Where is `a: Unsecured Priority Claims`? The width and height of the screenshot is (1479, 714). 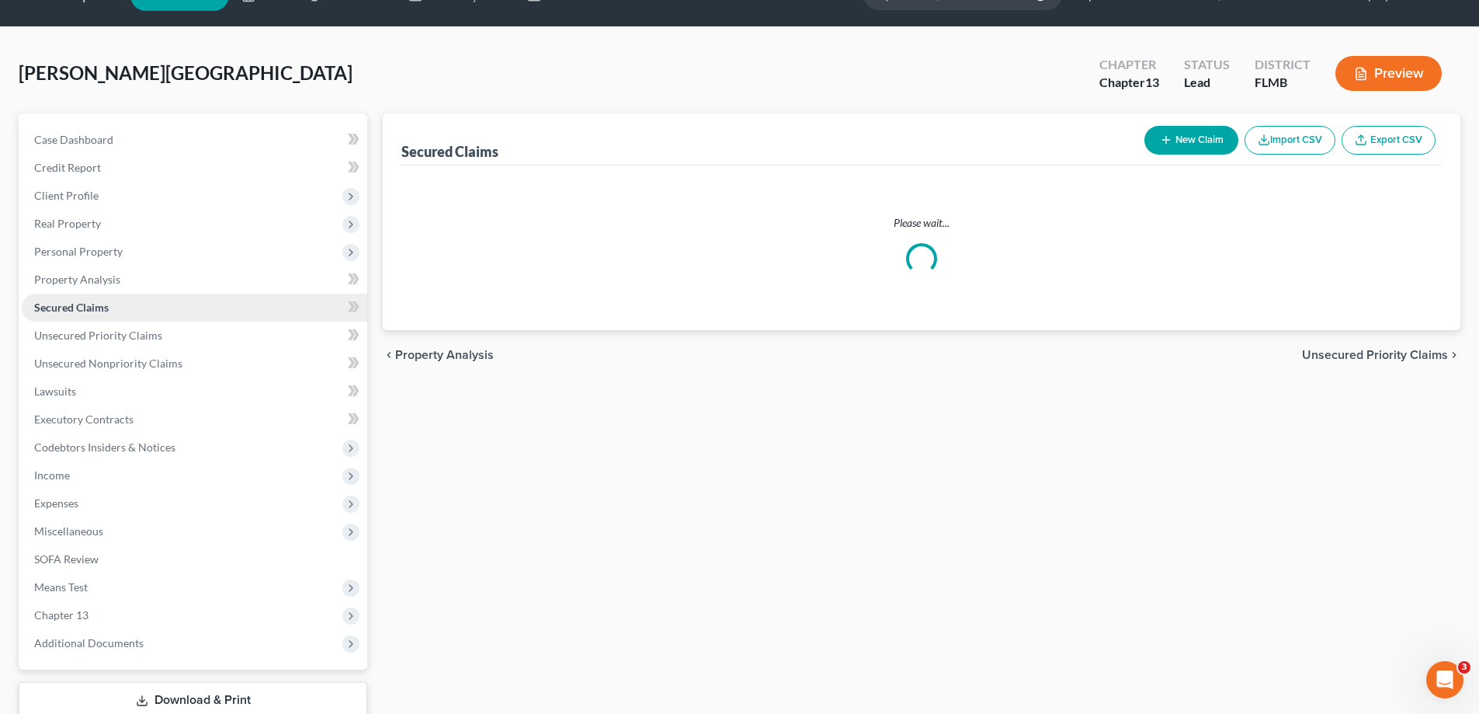 a: Unsecured Priority Claims is located at coordinates (194, 335).